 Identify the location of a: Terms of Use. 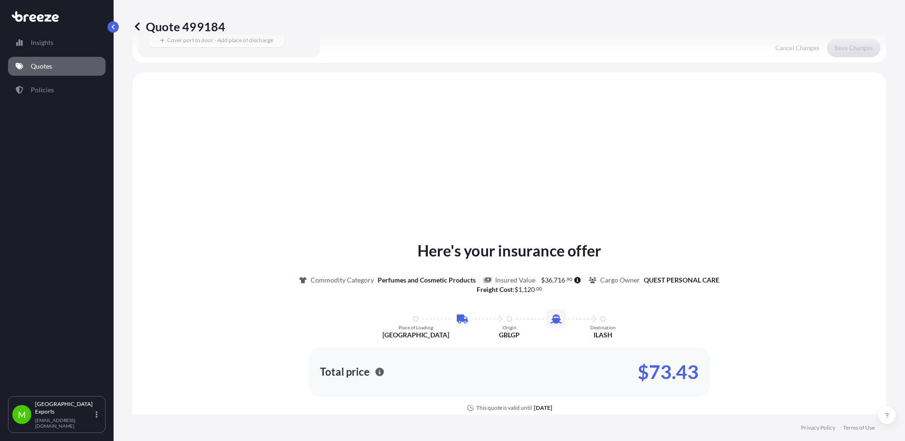
(859, 428).